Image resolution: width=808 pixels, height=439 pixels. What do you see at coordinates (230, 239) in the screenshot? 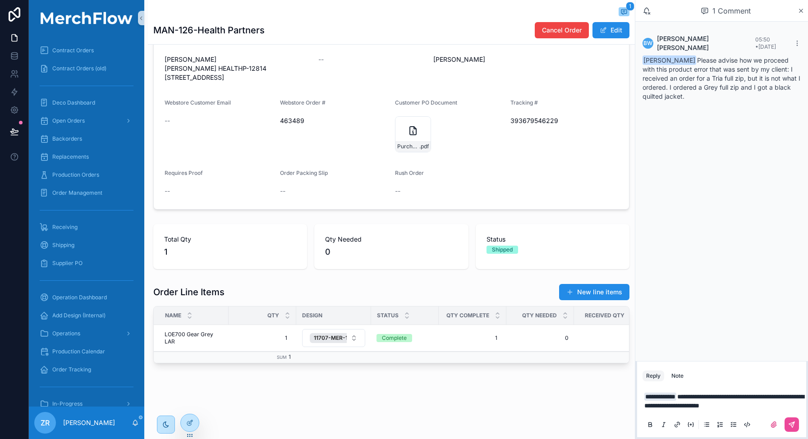
I see `span: Total Qty` at bounding box center [230, 239].